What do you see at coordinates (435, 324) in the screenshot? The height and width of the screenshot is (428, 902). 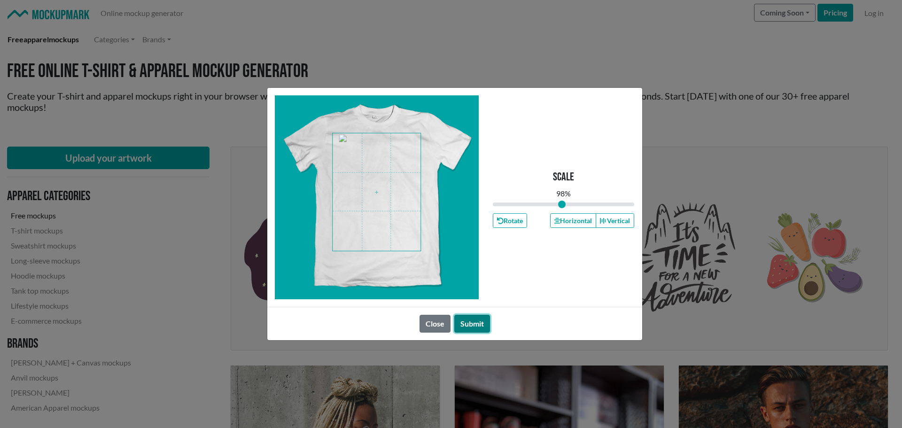 I see `button: Close` at bounding box center [435, 324].